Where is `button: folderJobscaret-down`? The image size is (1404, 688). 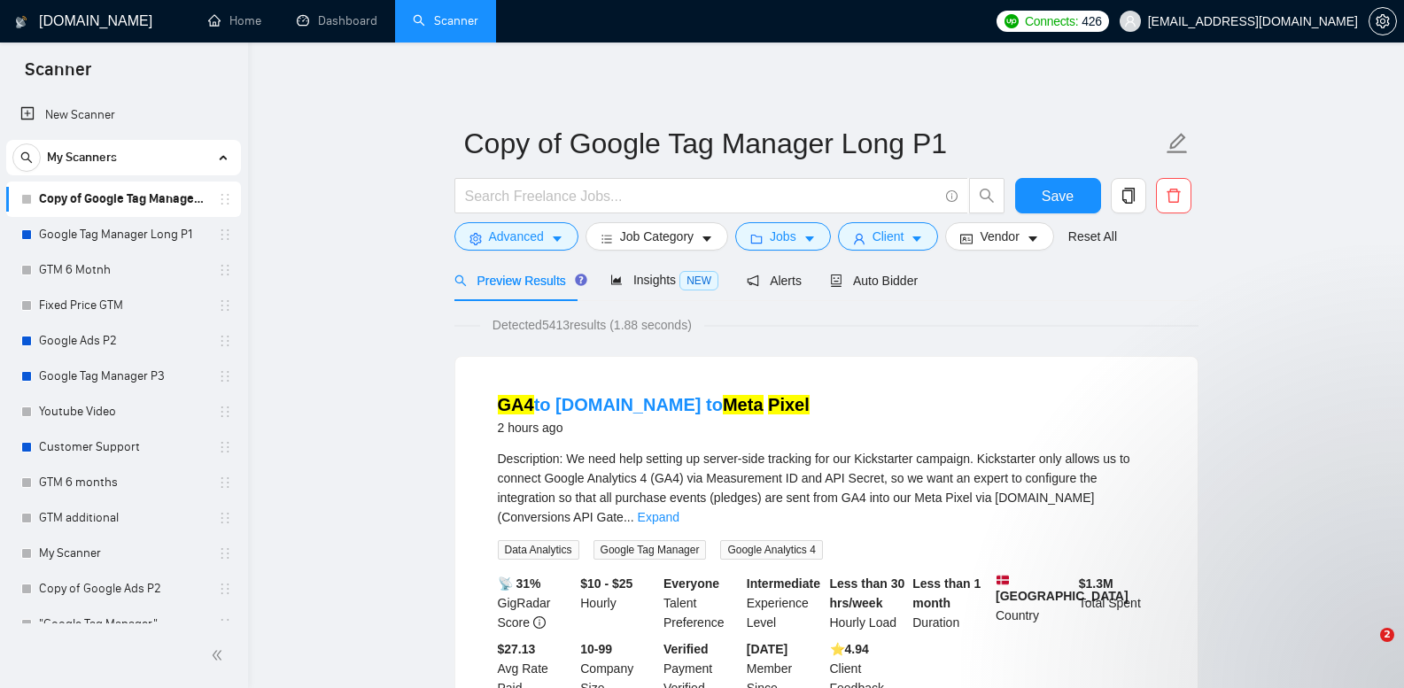
button: folderJobscaret-down is located at coordinates (783, 236).